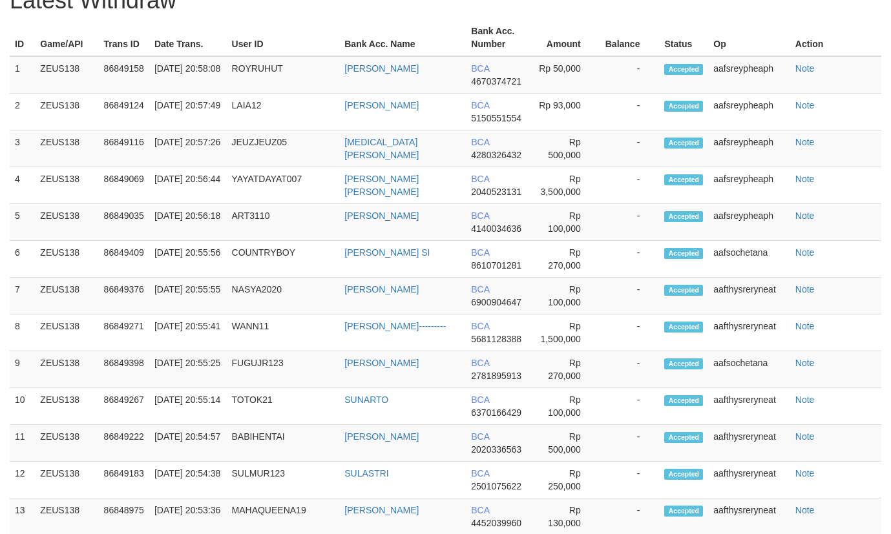  What do you see at coordinates (22, 75) in the screenshot?
I see `td: 1` at bounding box center [22, 75].